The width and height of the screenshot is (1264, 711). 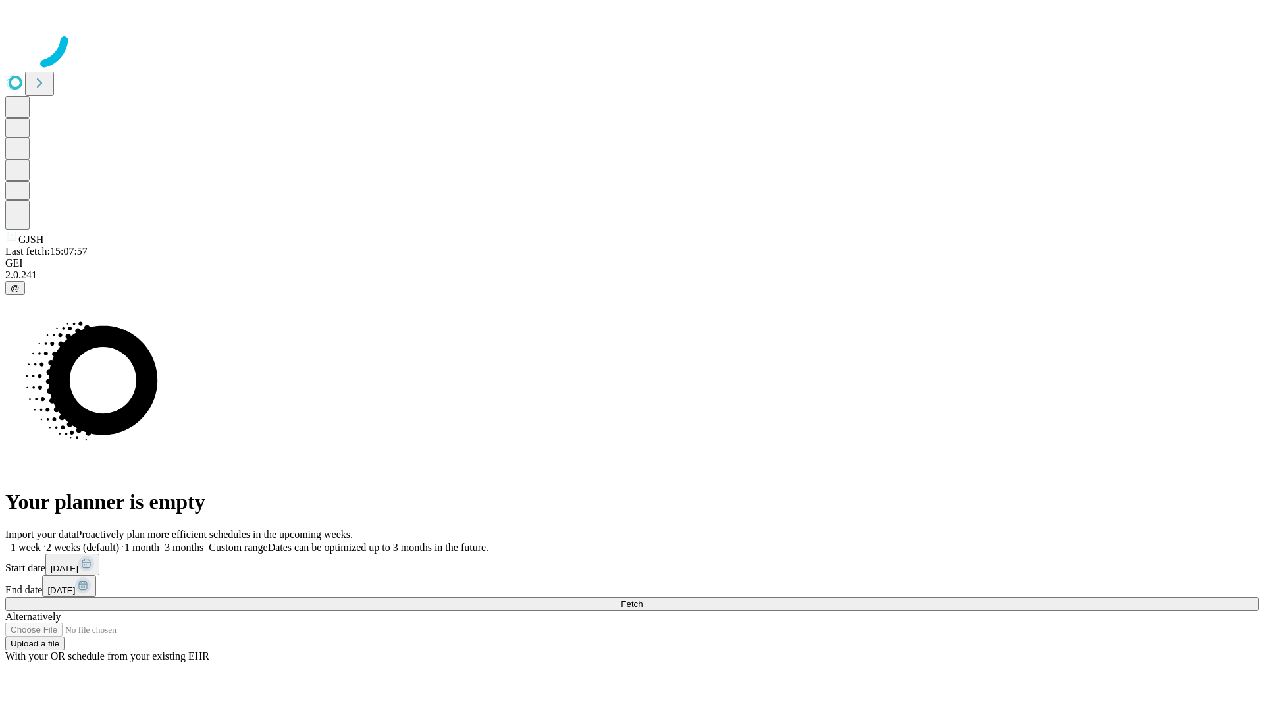 I want to click on span: Proactively plan more efficient schedules in the upcoming weeks., so click(x=215, y=534).